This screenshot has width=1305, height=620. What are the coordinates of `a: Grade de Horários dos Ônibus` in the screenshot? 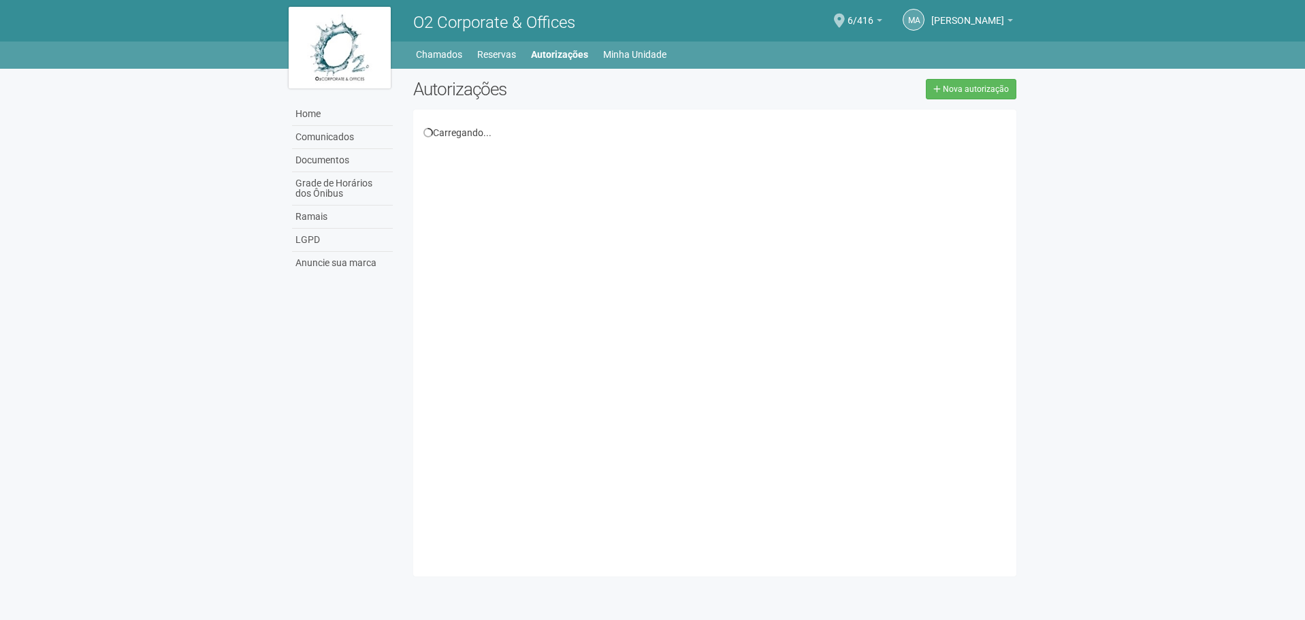 It's located at (342, 189).